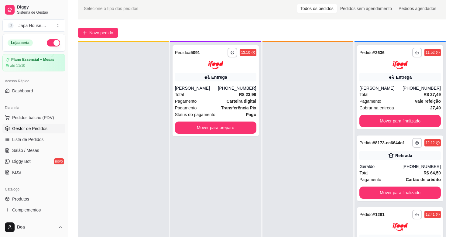 The image size is (456, 237). Describe the element at coordinates (16, 172) in the screenshot. I see `span: KDS` at that location.